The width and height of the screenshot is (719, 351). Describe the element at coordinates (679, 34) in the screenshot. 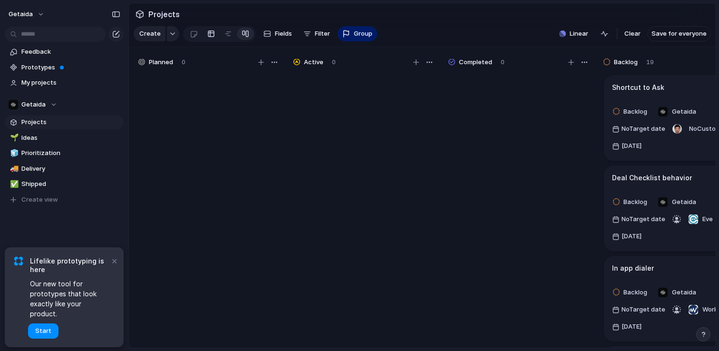

I see `button: Save for everyone` at that location.